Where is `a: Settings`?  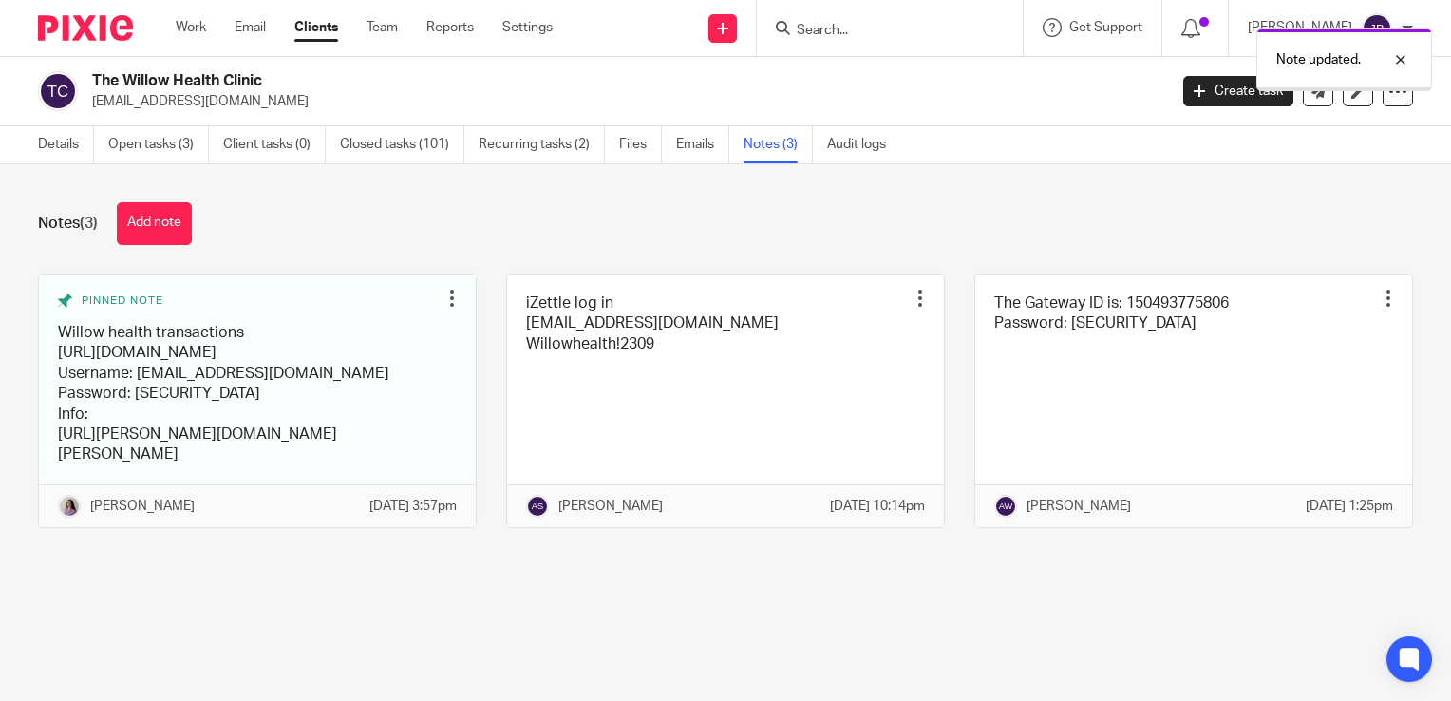
a: Settings is located at coordinates (527, 28).